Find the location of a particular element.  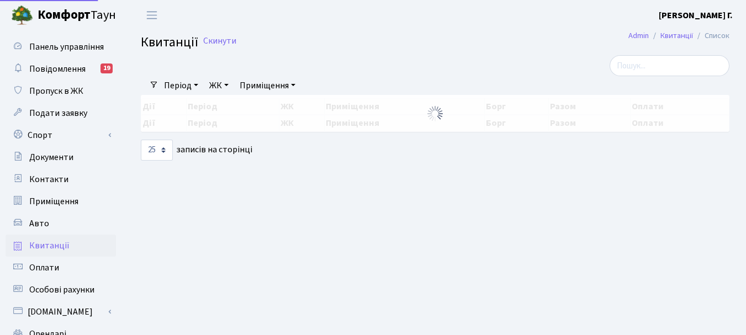

a: Панель управління is located at coordinates (61, 47).